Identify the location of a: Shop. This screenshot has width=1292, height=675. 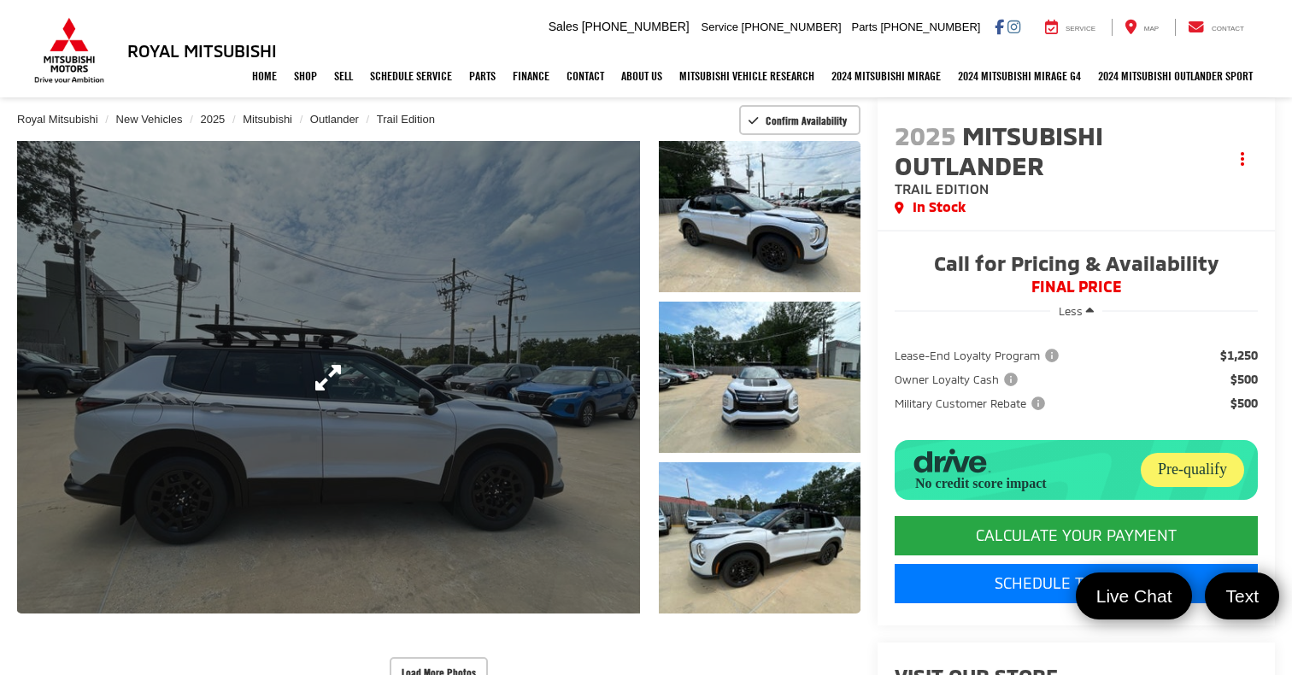
(305, 76).